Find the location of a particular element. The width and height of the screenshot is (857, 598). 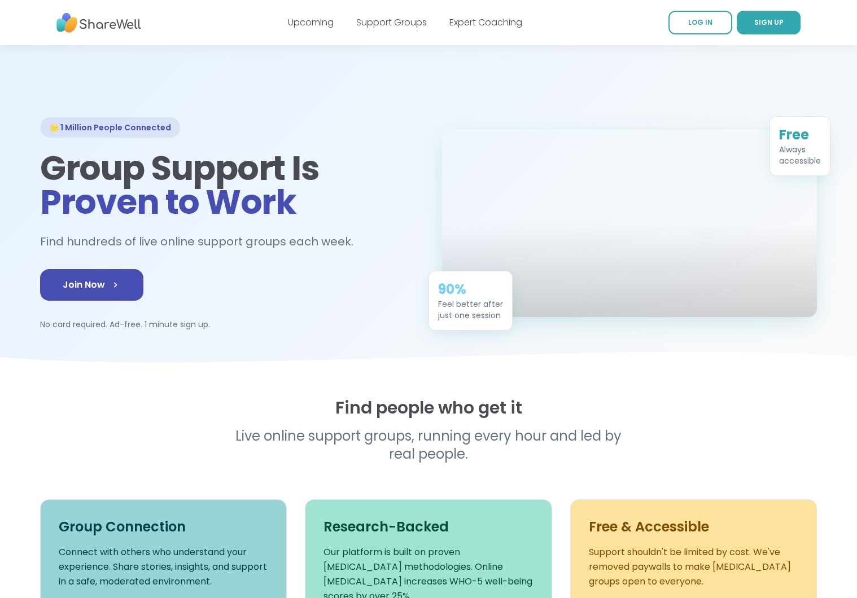

span: Proven to Work is located at coordinates (168, 202).